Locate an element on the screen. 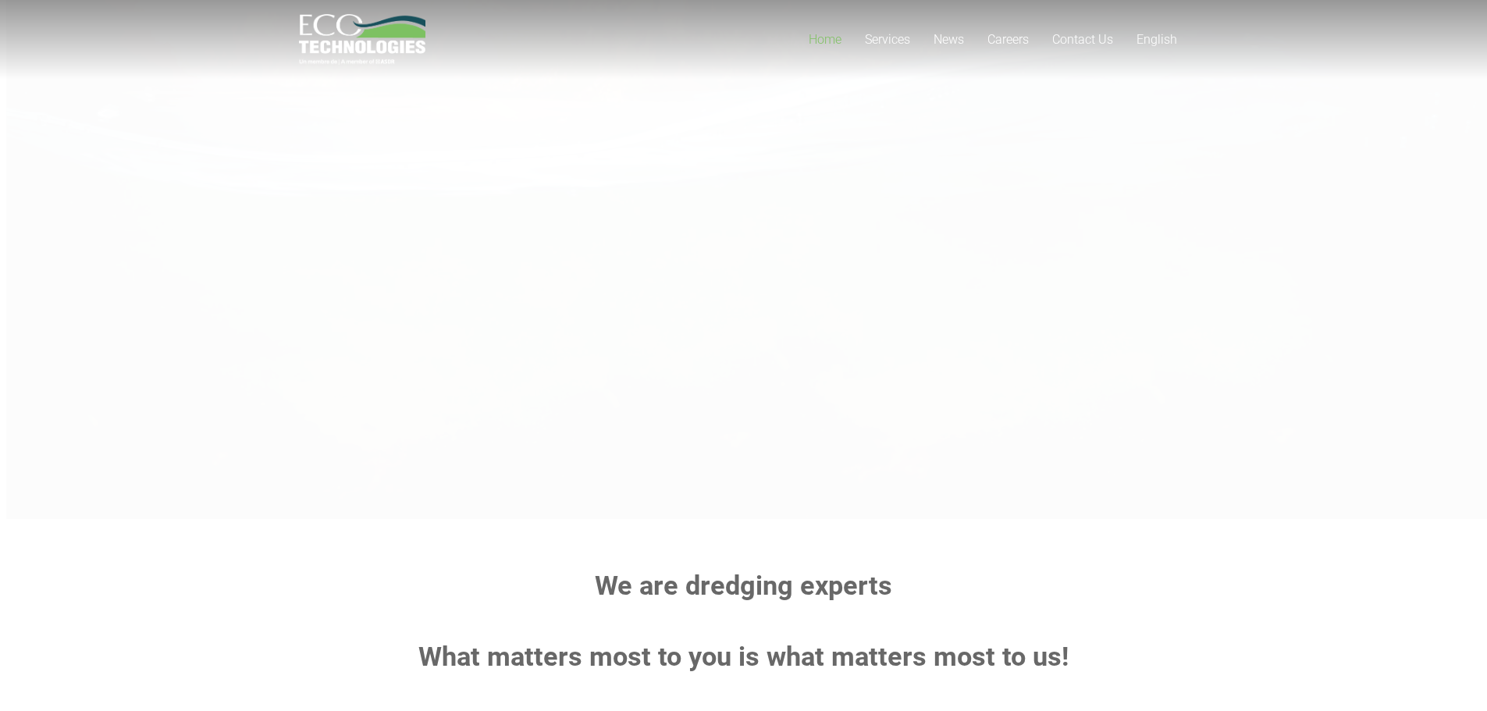 Image resolution: width=1487 pixels, height=711 pixels. span: Home is located at coordinates (825, 39).